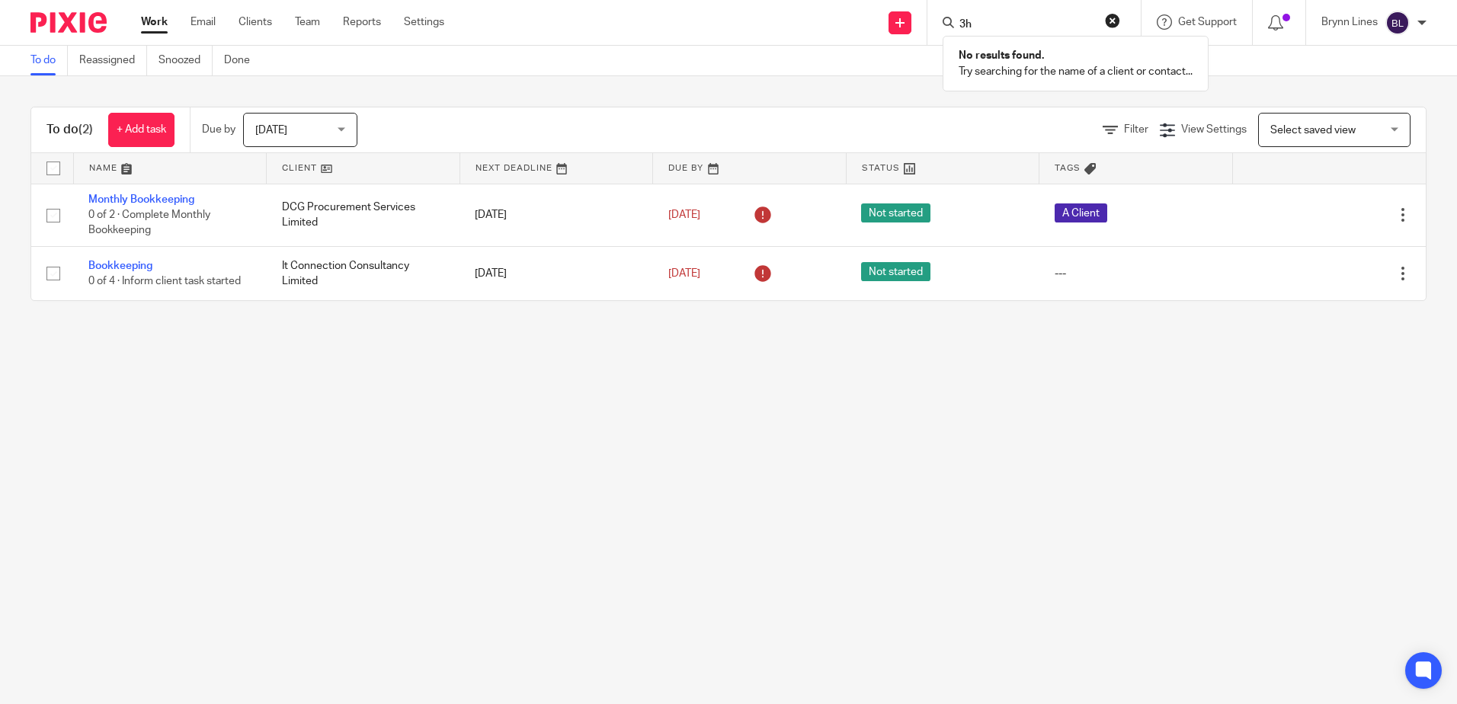  What do you see at coordinates (185, 60) in the screenshot?
I see `a: Snoozed` at bounding box center [185, 60].